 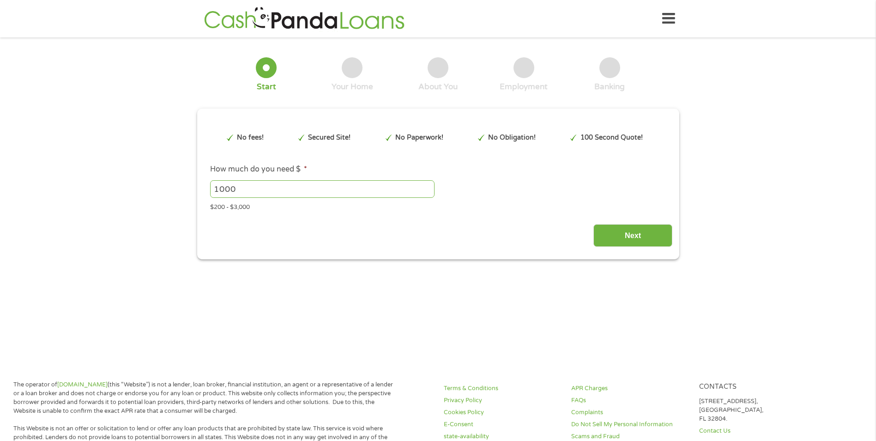 I want to click on h4: Contacts, so click(x=757, y=387).